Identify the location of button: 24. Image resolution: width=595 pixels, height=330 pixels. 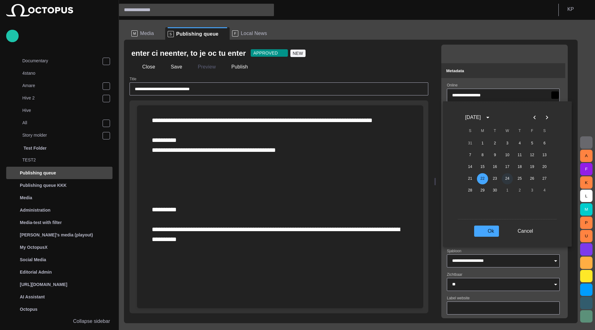
(507, 179).